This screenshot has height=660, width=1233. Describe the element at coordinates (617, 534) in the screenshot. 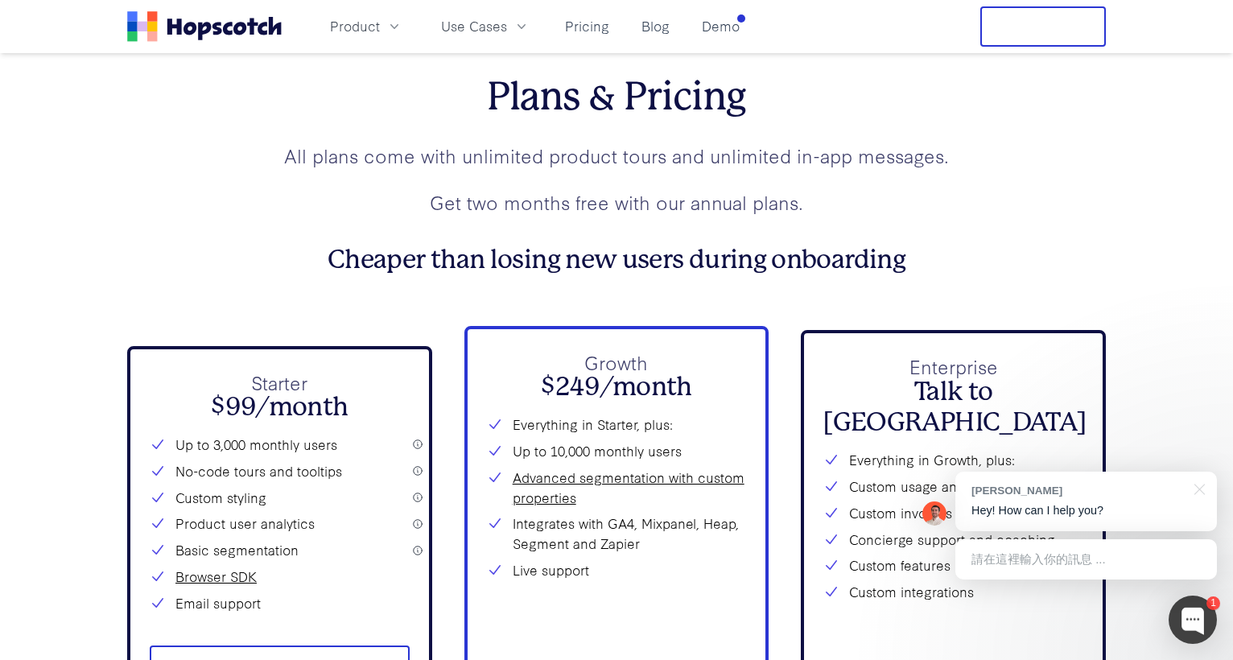

I see `li: Integrates with GA4, Mixpanel, Heap, Segment and Zapier` at that location.